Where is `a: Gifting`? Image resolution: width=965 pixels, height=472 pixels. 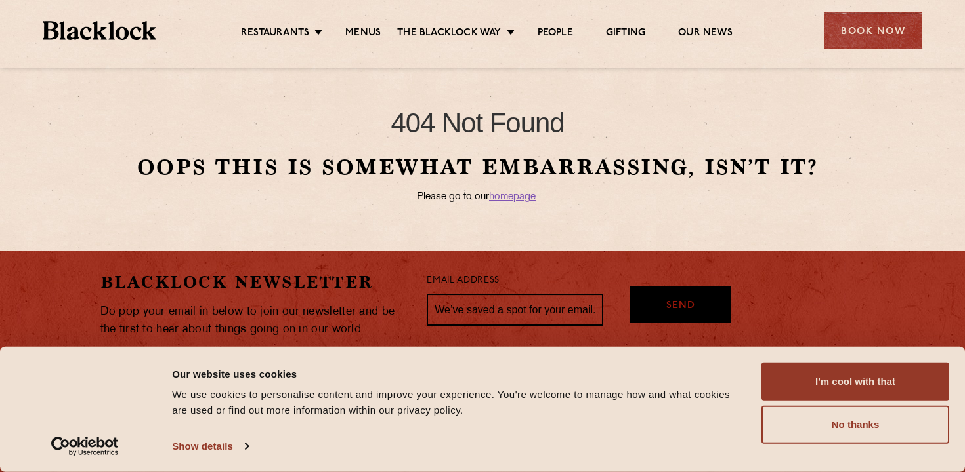 a: Gifting is located at coordinates (625, 34).